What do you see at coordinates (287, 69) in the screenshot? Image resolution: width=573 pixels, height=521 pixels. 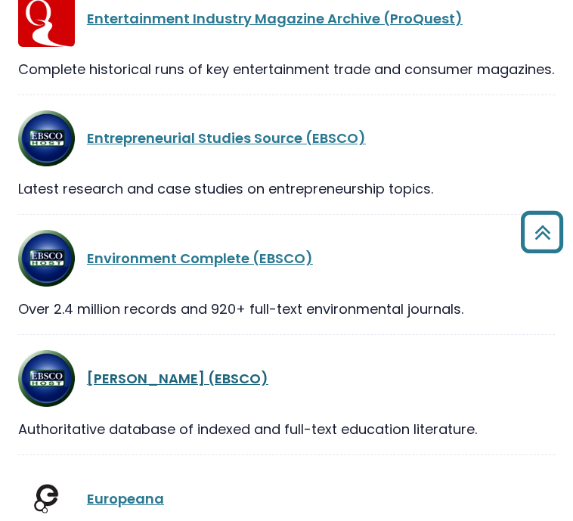 I see `div: Complete historical runs of key entertainment trade and consumer magazines.` at bounding box center [287, 69].